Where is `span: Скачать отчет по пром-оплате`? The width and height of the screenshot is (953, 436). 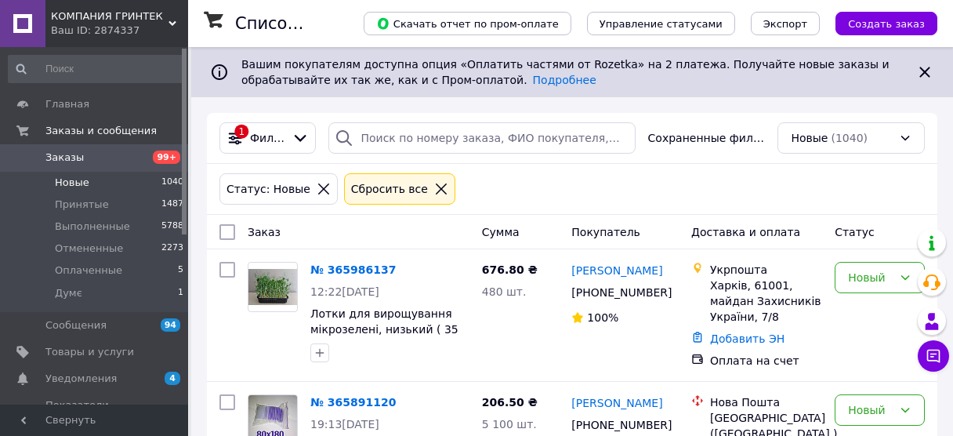 span: Скачать отчет по пром-оплате is located at coordinates (467, 24).